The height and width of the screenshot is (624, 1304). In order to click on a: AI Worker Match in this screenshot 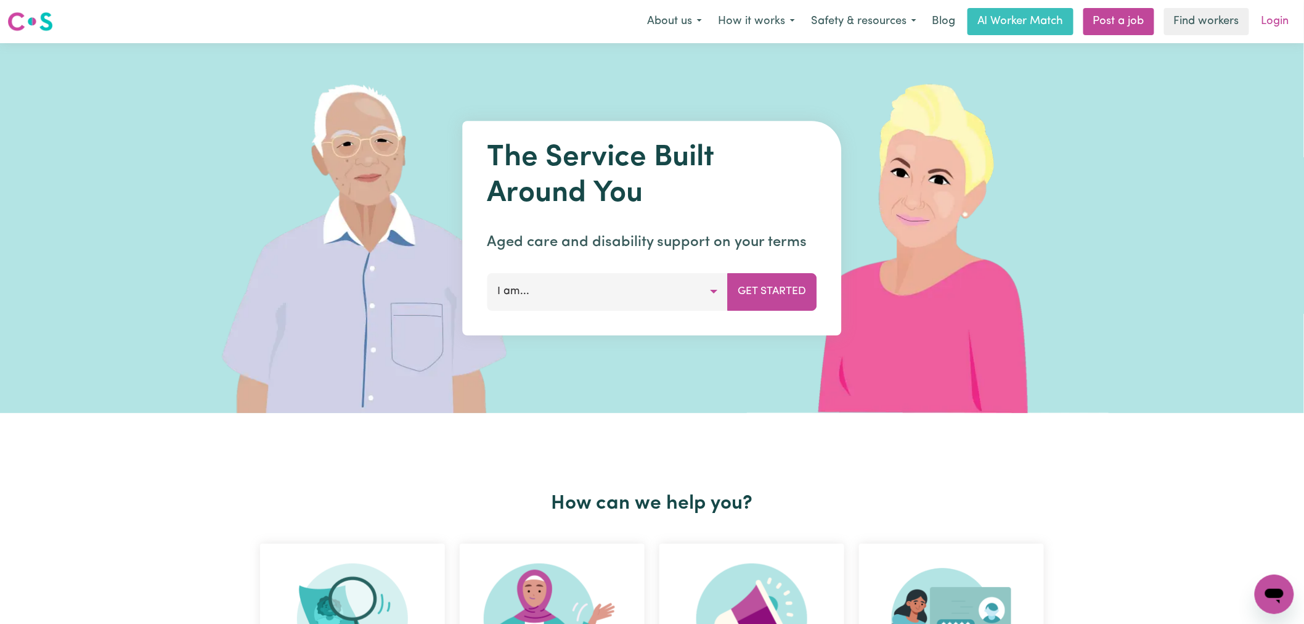, I will do `click(1021, 22)`.